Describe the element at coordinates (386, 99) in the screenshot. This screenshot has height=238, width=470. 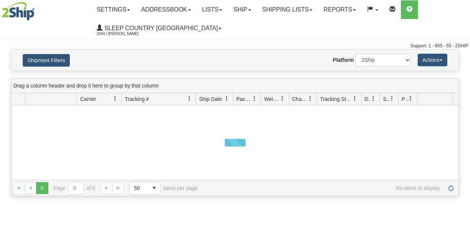
I see `span: Shipment Issues` at that location.